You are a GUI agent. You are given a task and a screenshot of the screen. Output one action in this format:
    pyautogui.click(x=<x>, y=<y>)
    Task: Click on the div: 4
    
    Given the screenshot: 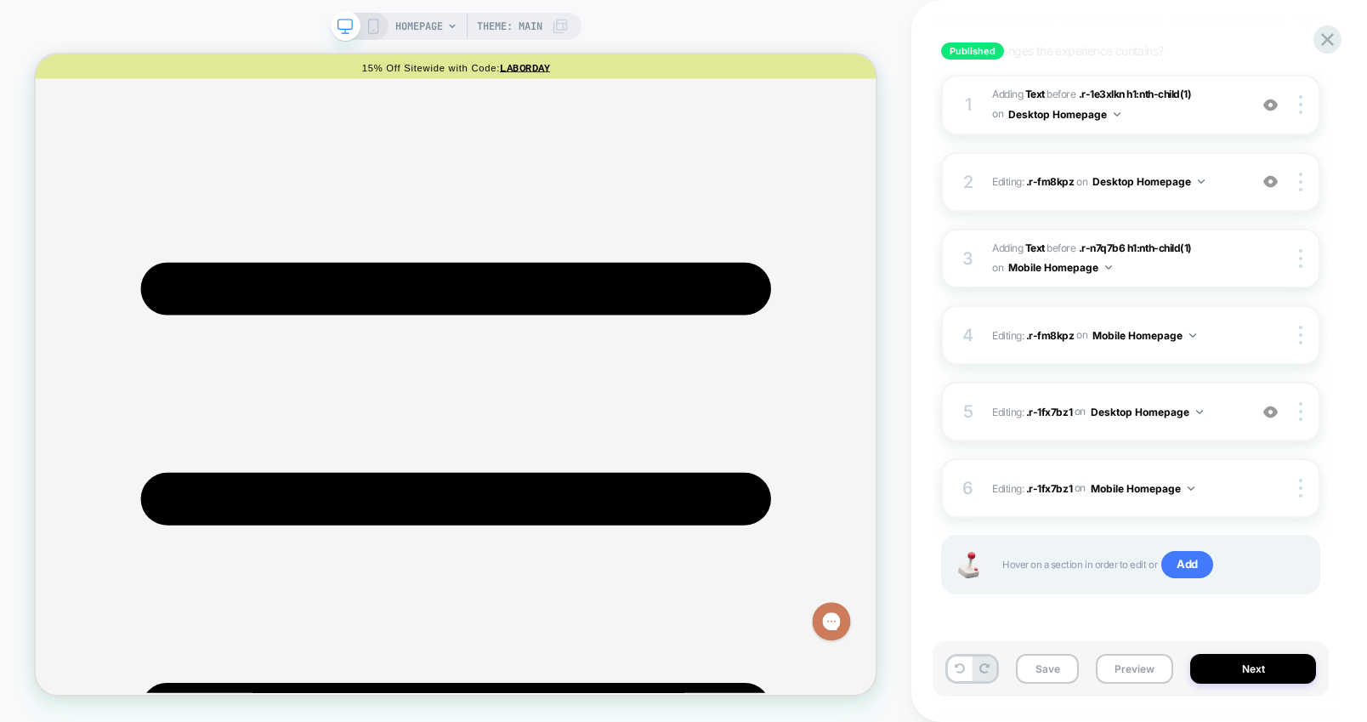 What is the action you would take?
    pyautogui.click(x=968, y=335)
    